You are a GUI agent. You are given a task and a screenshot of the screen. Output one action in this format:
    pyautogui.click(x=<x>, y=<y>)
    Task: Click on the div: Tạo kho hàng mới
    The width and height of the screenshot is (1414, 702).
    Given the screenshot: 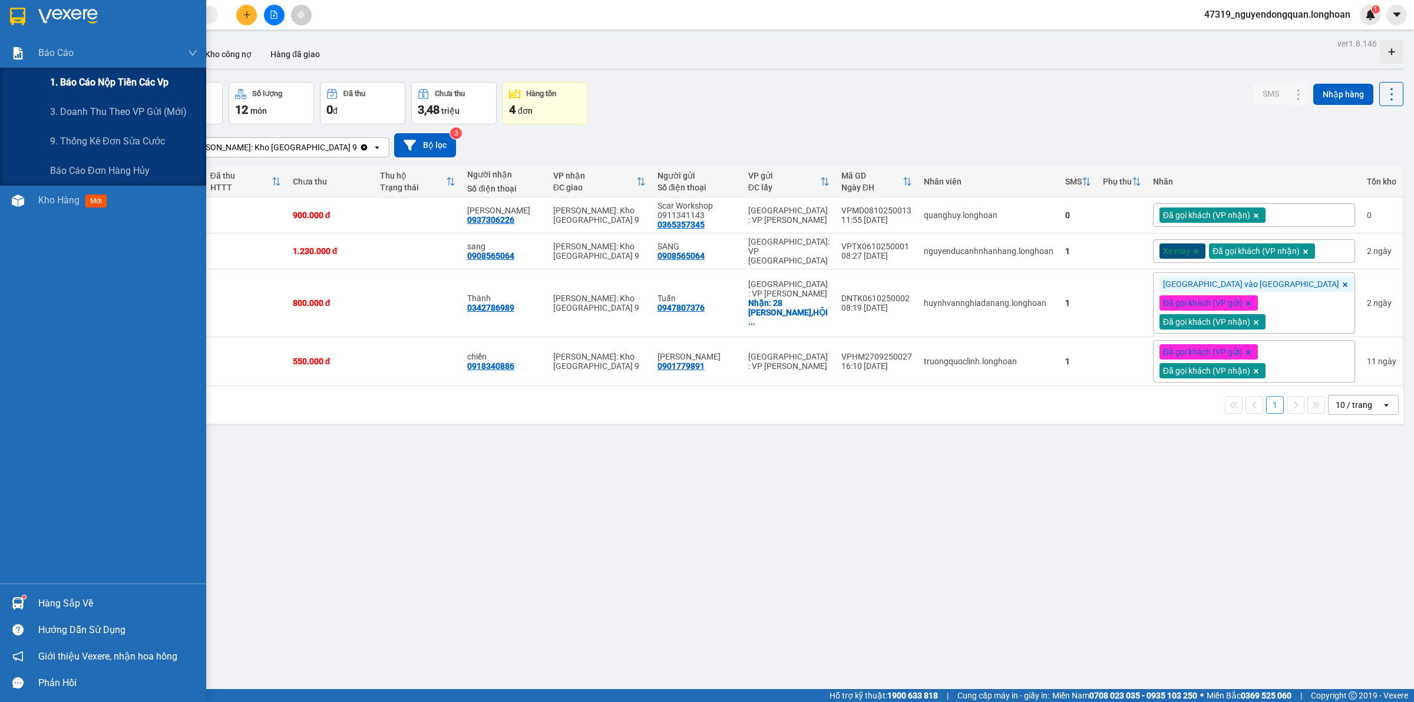 What is the action you would take?
    pyautogui.click(x=1391, y=52)
    